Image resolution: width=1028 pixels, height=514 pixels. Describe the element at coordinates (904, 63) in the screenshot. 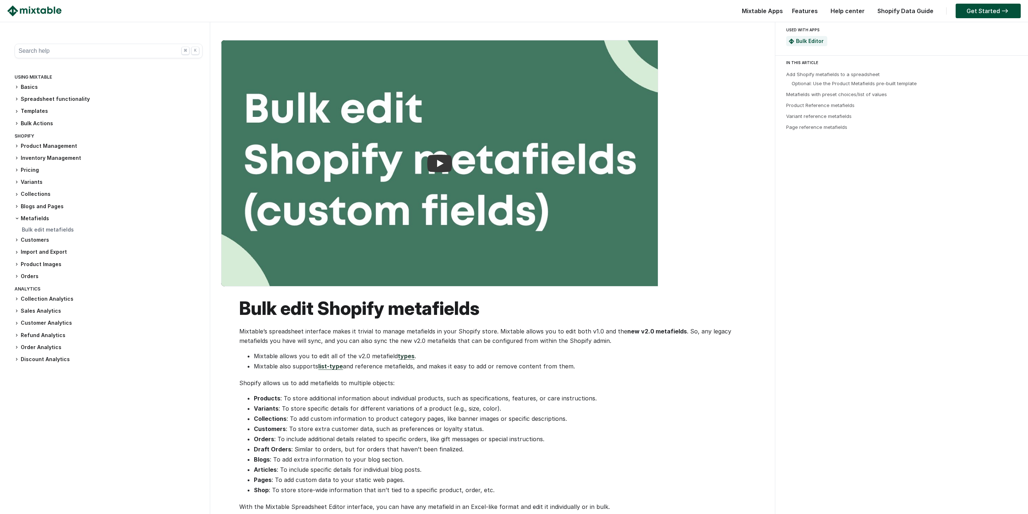

I see `div: IN THIS ARTICLE` at that location.